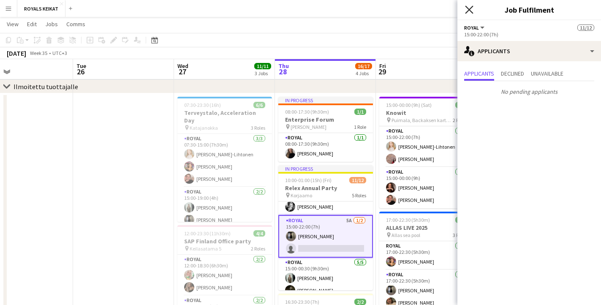 The image size is (601, 305). What do you see at coordinates (13, 24) in the screenshot?
I see `a: View` at bounding box center [13, 24].